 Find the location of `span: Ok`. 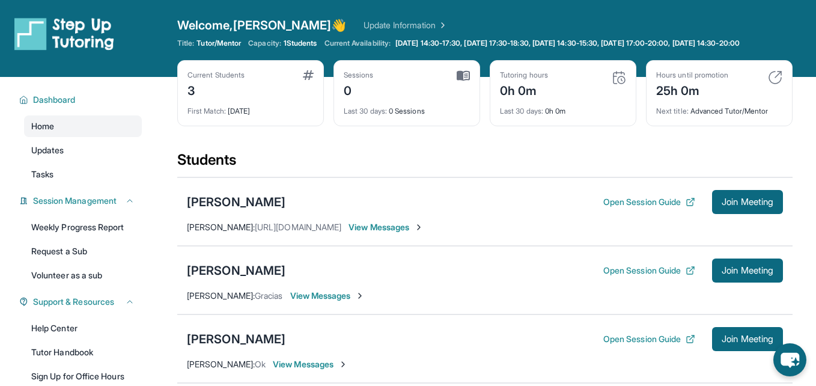

span: Ok is located at coordinates (260, 363).